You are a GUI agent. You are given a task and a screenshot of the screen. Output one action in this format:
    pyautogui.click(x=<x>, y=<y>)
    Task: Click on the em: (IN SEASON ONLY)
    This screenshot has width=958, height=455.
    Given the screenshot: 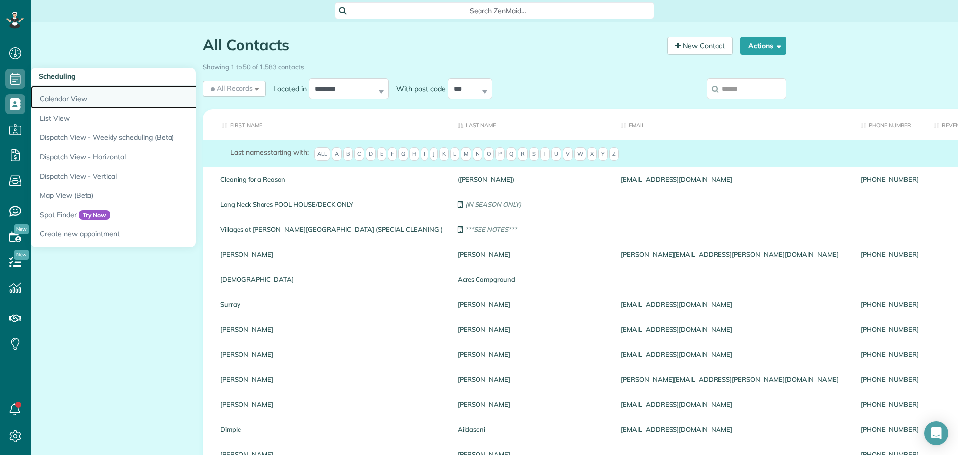 What is the action you would take?
    pyautogui.click(x=493, y=204)
    